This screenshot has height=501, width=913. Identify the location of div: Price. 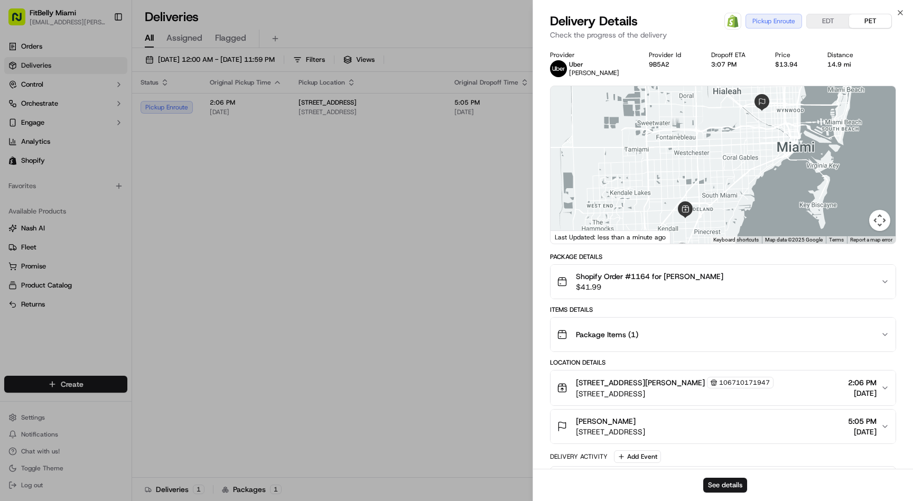
(792, 55).